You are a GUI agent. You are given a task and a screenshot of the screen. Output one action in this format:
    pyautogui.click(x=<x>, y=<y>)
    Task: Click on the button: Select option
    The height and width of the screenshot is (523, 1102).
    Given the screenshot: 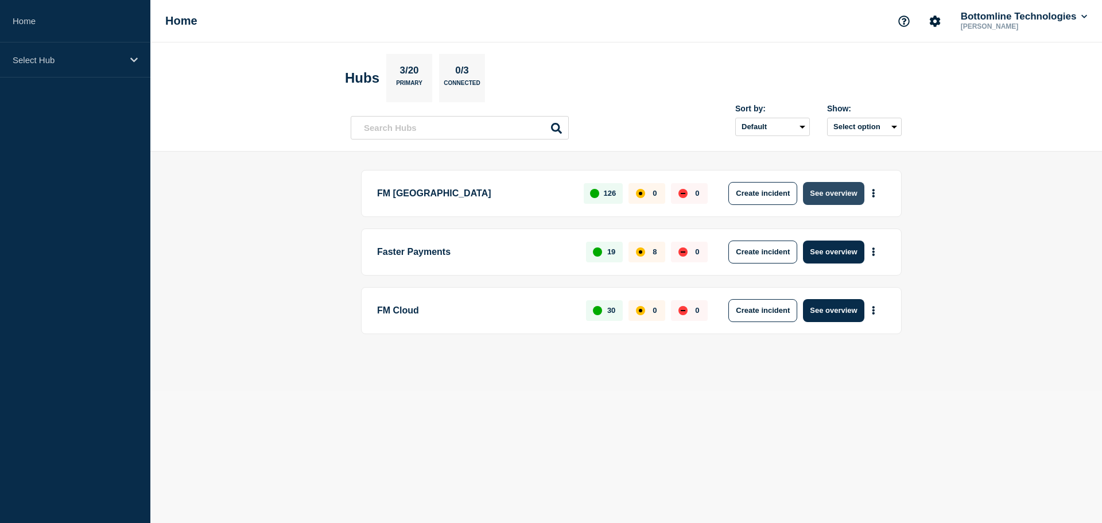 What is the action you would take?
    pyautogui.click(x=864, y=127)
    